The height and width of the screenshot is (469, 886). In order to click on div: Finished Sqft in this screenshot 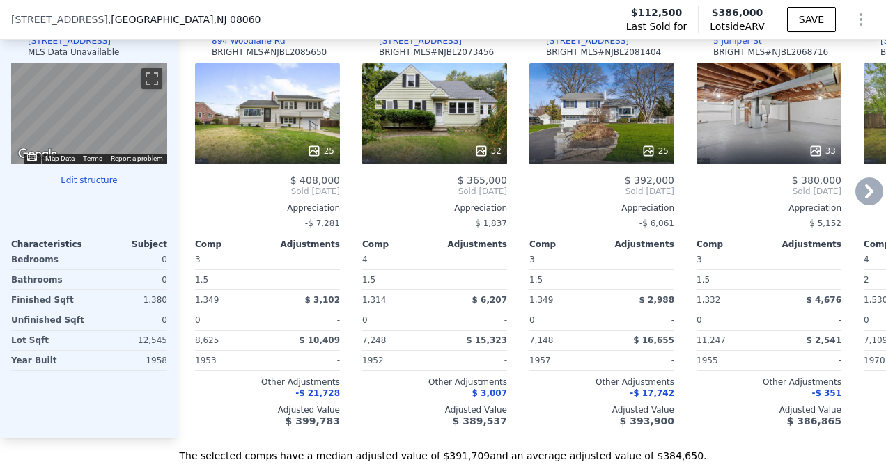, I will do `click(49, 300)`.